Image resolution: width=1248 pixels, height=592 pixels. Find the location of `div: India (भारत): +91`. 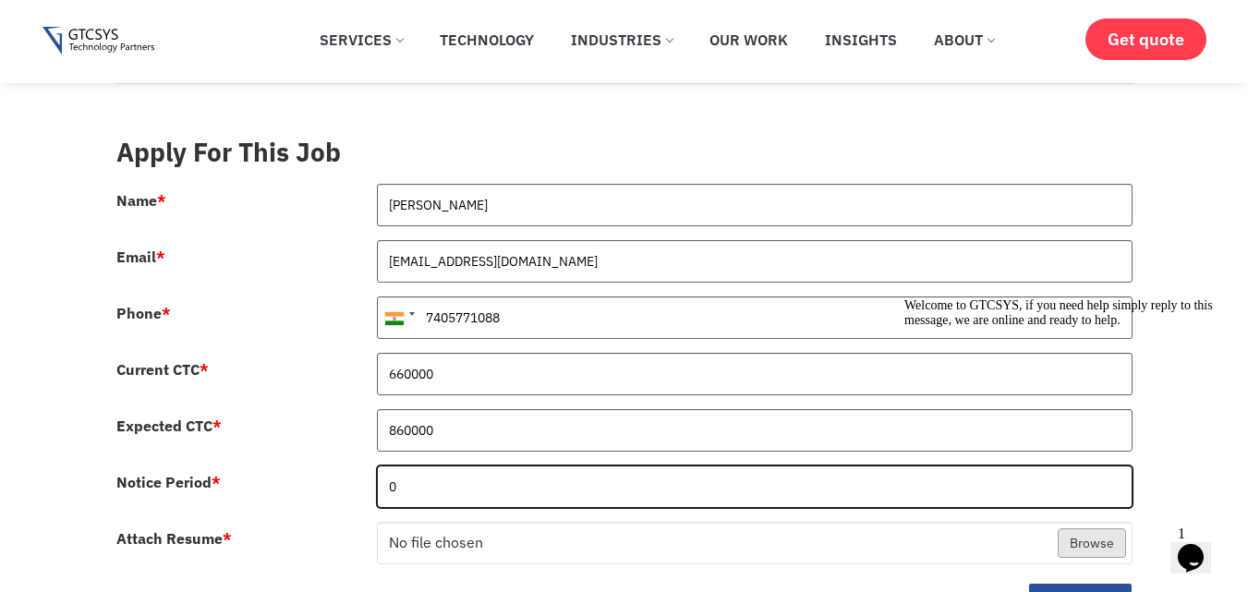

div: India (भारत): +91 is located at coordinates (399, 318).